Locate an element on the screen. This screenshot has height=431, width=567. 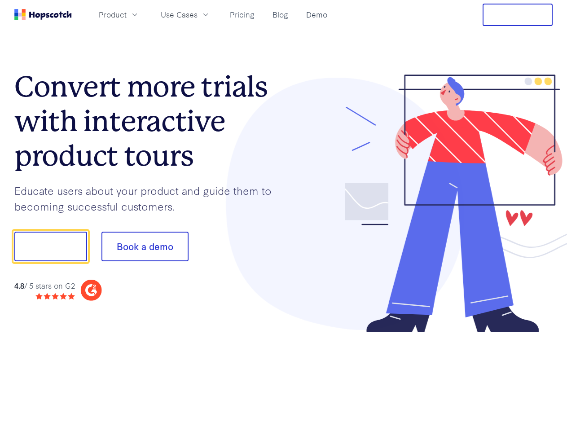
button: Show me! is located at coordinates (51, 246).